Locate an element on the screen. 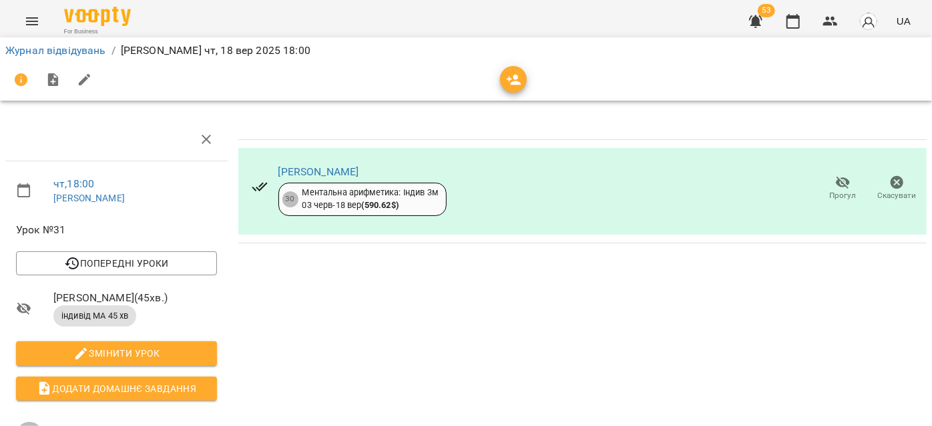 This screenshot has height=426, width=932. b: ( 590.62 $ ) is located at coordinates (380, 205).